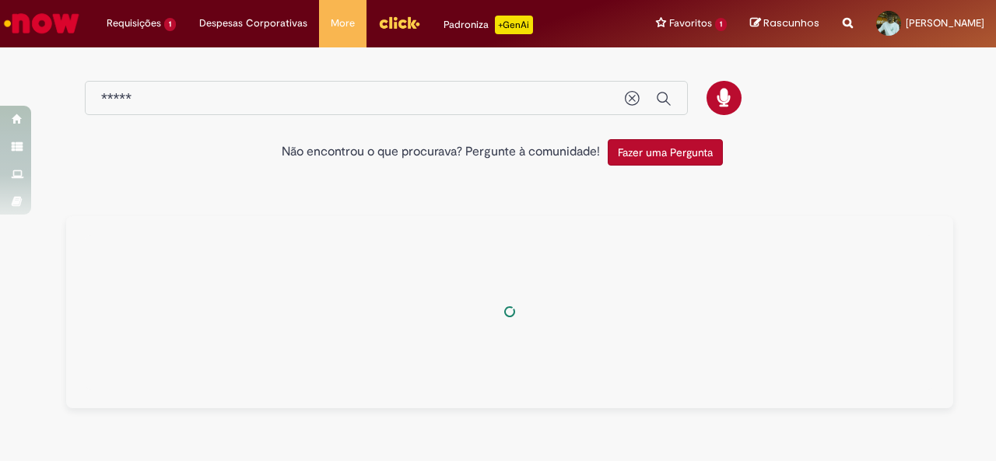 This screenshot has height=461, width=996. What do you see at coordinates (134, 23) in the screenshot?
I see `span: Requisições` at bounding box center [134, 23].